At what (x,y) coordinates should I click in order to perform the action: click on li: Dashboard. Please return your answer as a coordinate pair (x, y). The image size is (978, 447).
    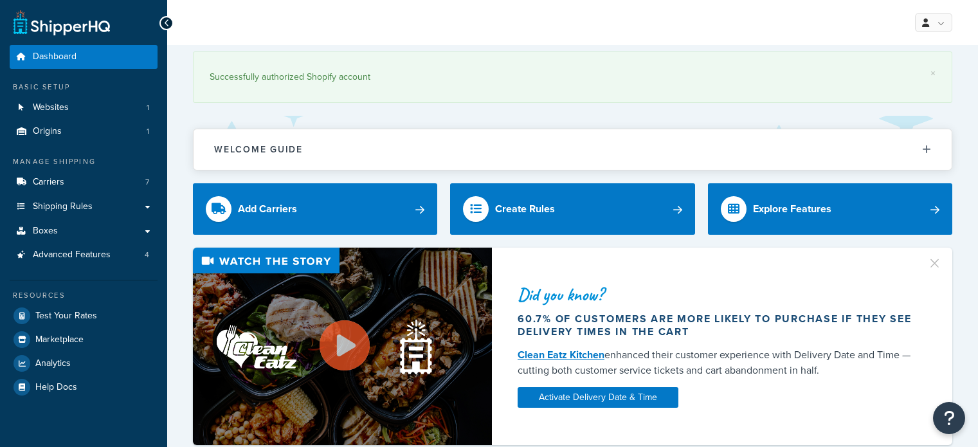
    Looking at the image, I should click on (84, 57).